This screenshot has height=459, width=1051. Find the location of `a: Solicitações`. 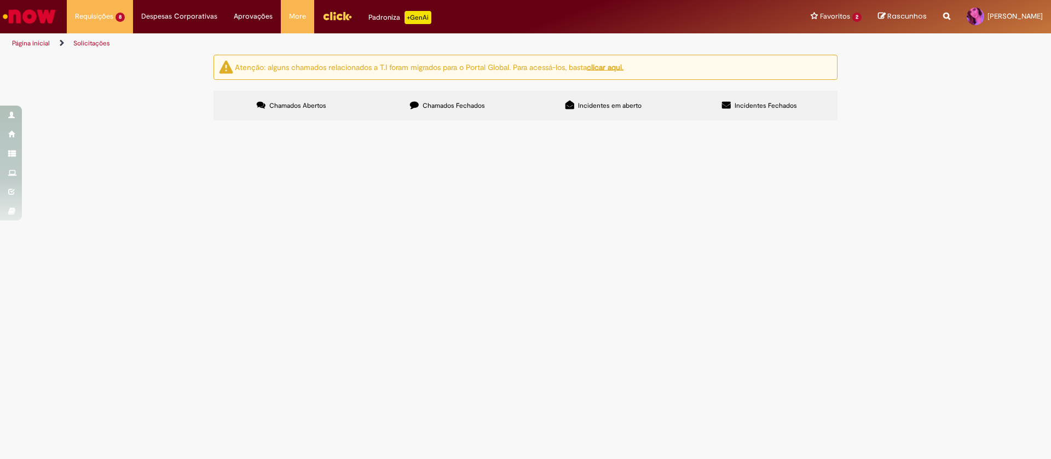

a: Solicitações is located at coordinates (91, 43).